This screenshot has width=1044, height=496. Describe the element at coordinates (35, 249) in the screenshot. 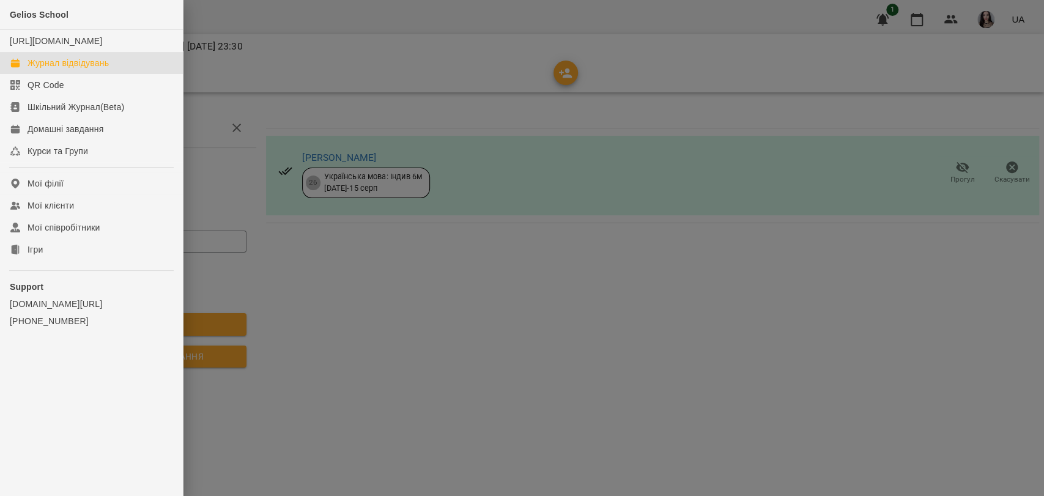

I see `div: Ігри` at that location.